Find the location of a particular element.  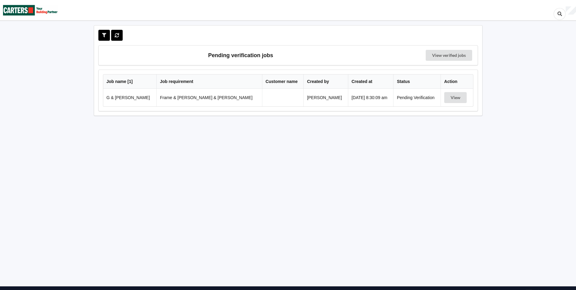

th: Job requirement is located at coordinates (209, 81).